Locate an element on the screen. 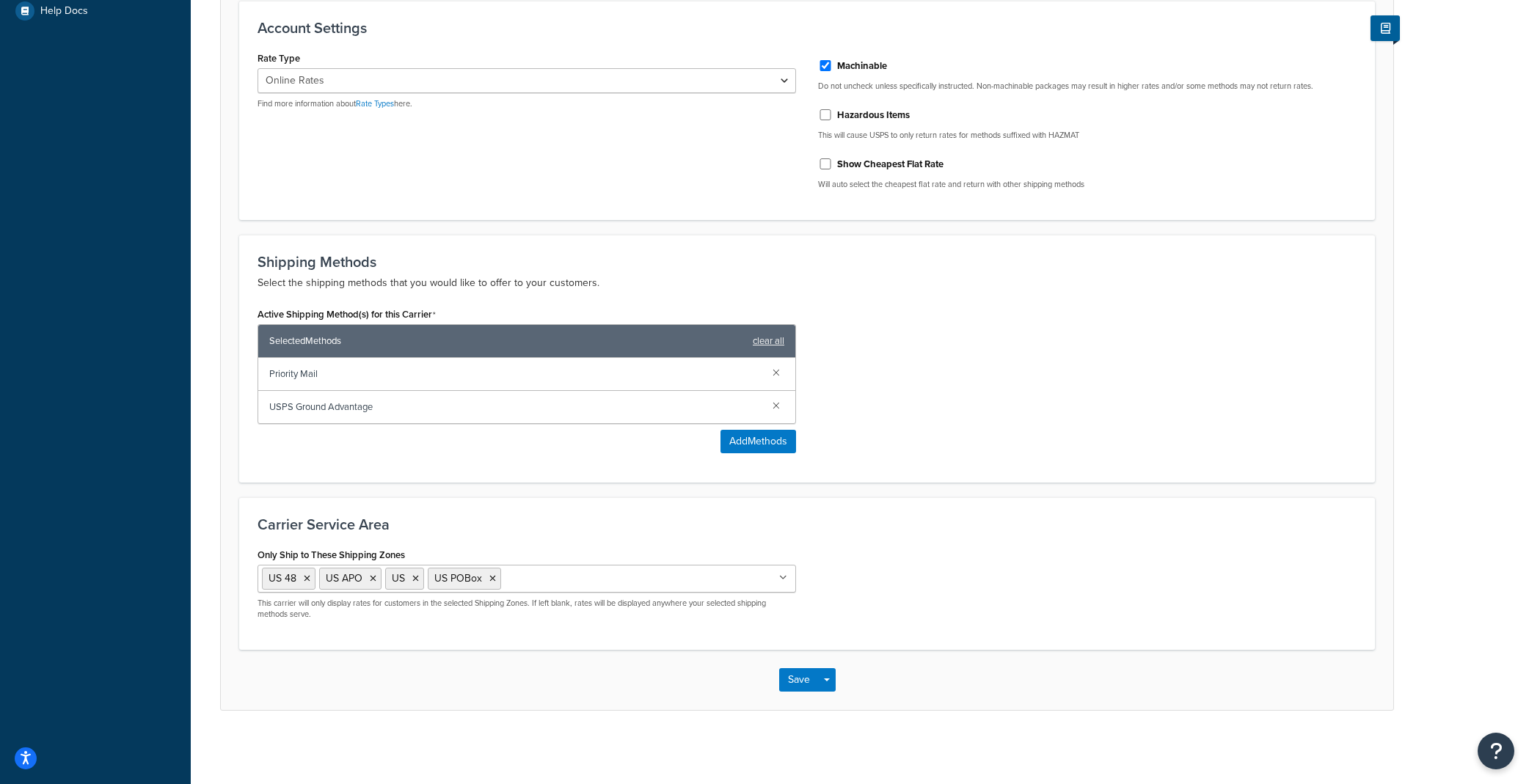 Image resolution: width=1529 pixels, height=784 pixels. span: US APO is located at coordinates (344, 578).